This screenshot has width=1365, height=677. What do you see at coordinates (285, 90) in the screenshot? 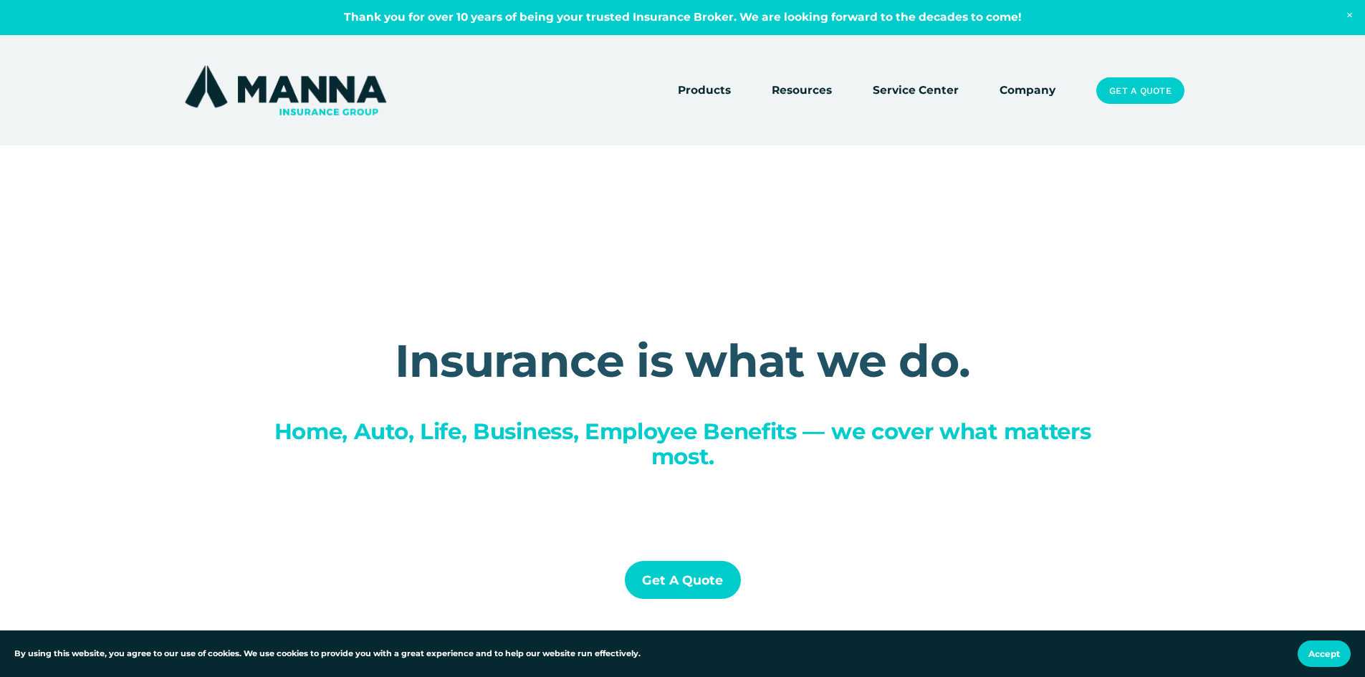
I see `img: Manna Insurance Group` at bounding box center [285, 90].